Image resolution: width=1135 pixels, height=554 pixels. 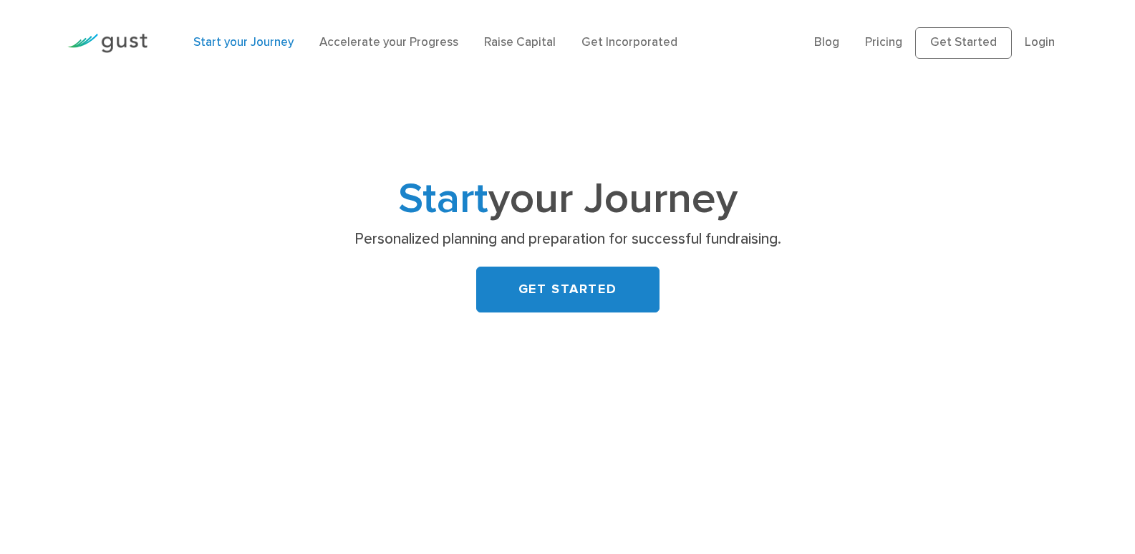 I want to click on a: Raise Capital, so click(x=520, y=42).